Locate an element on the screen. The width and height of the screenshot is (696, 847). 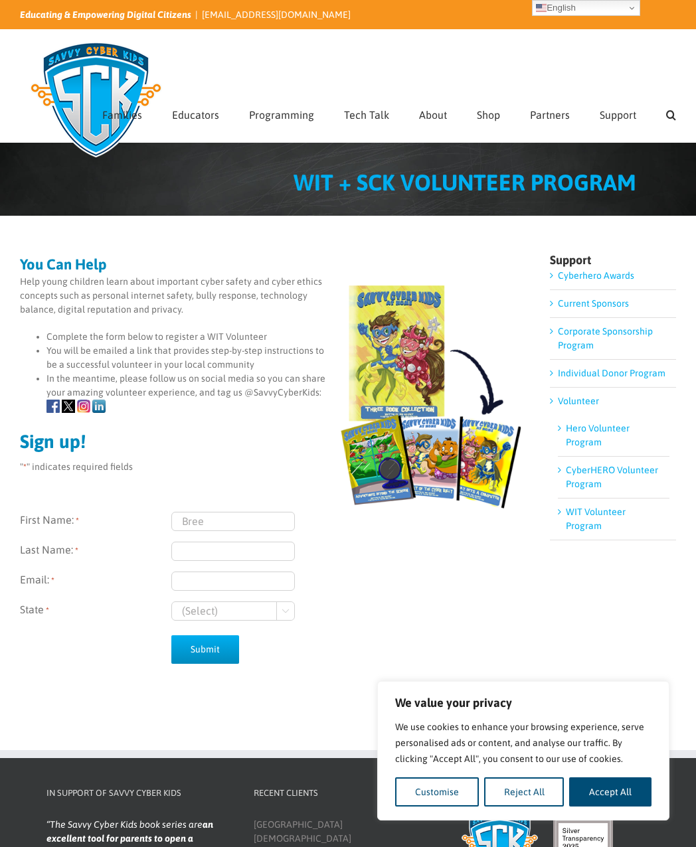
span: Families is located at coordinates (122, 115).